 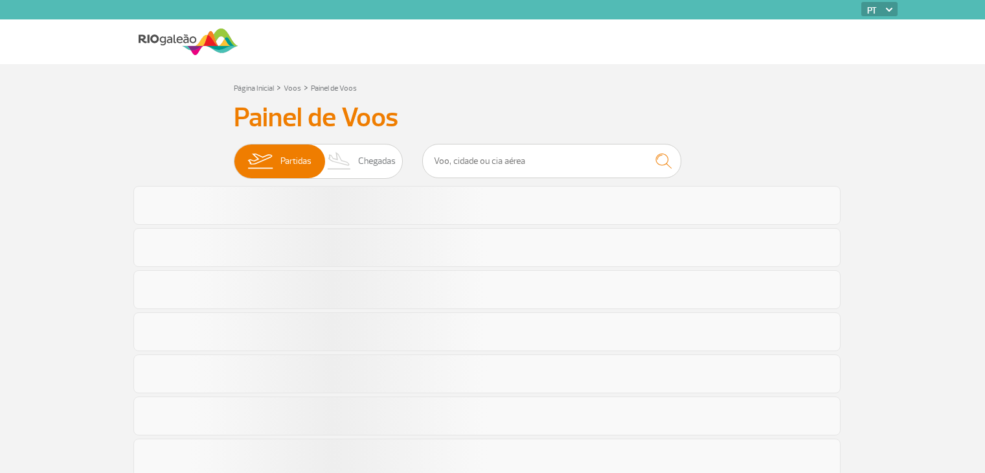 What do you see at coordinates (339, 161) in the screenshot?
I see `img: slider-desembarque` at bounding box center [339, 161].